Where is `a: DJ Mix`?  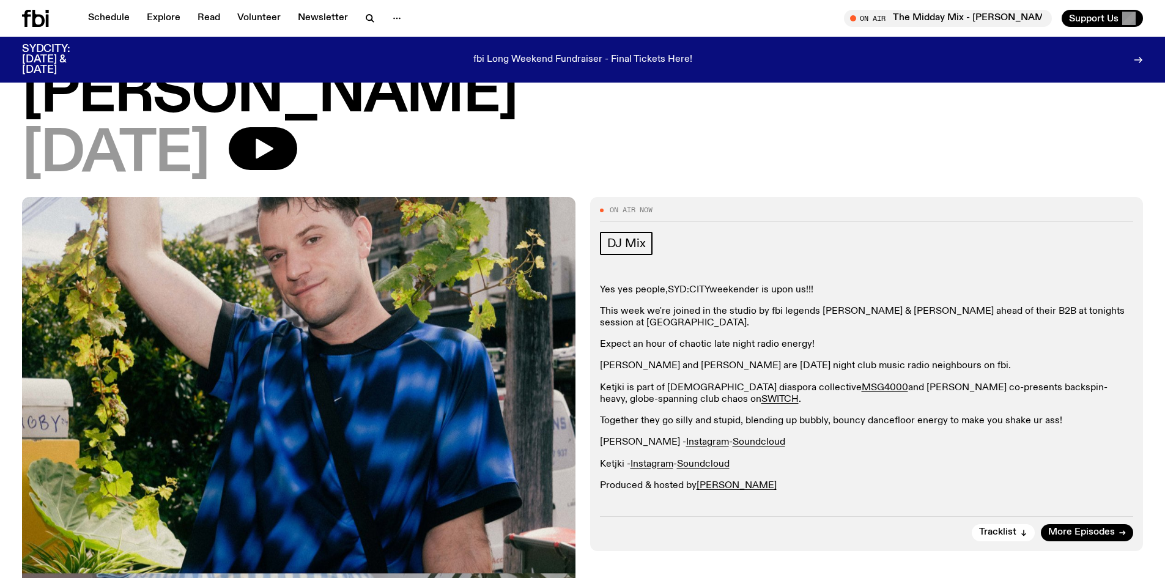
a: DJ Mix is located at coordinates (626, 243).